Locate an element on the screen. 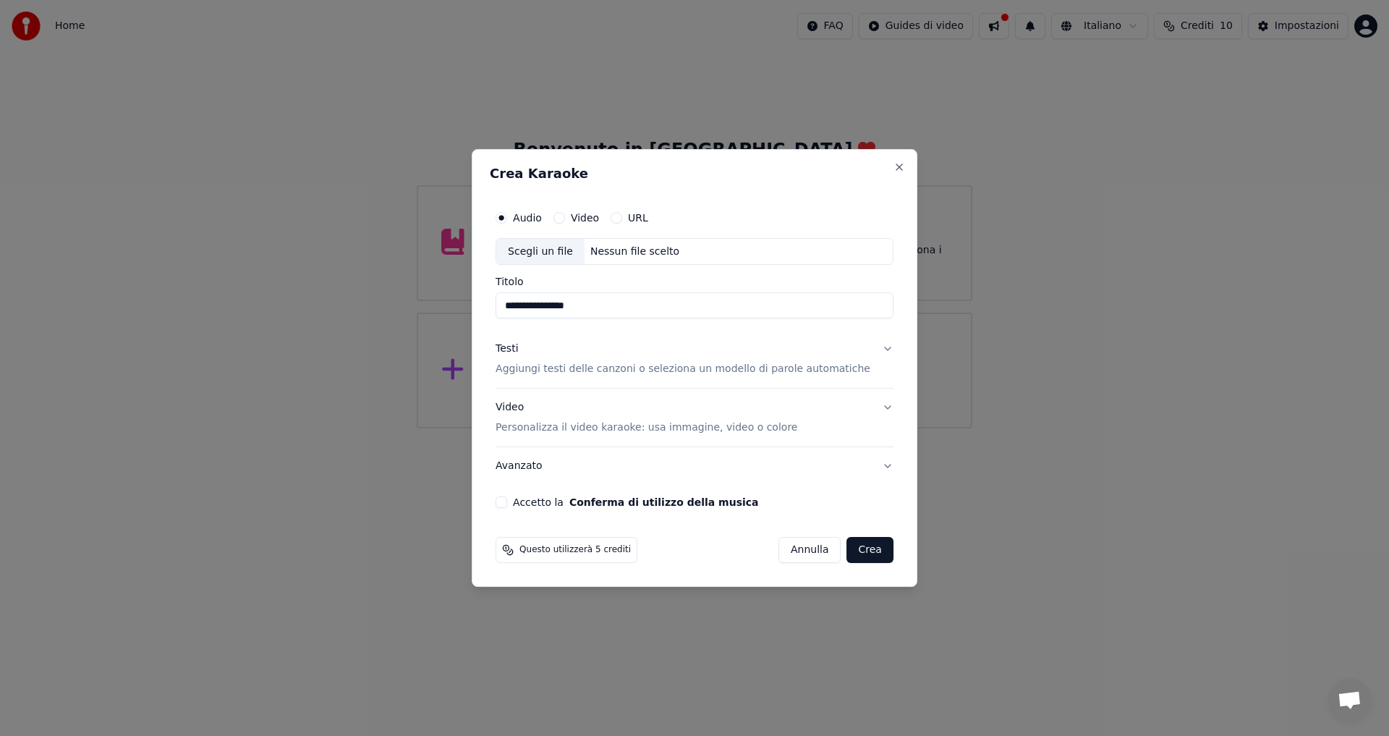 This screenshot has width=1389, height=736. p: Personalizza il video karaoke: usa immagine, video o colore is located at coordinates (646, 428).